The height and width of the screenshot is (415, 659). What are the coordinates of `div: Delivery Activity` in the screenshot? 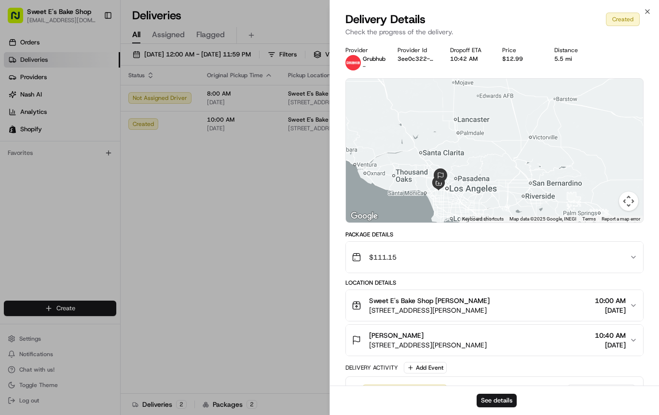 It's located at (372, 368).